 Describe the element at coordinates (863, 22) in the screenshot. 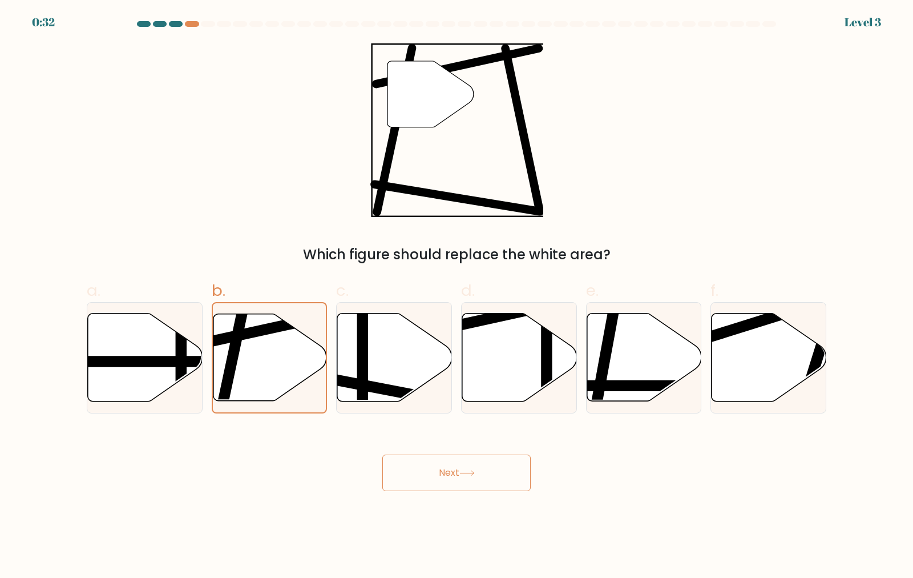

I see `div: Level 3` at that location.